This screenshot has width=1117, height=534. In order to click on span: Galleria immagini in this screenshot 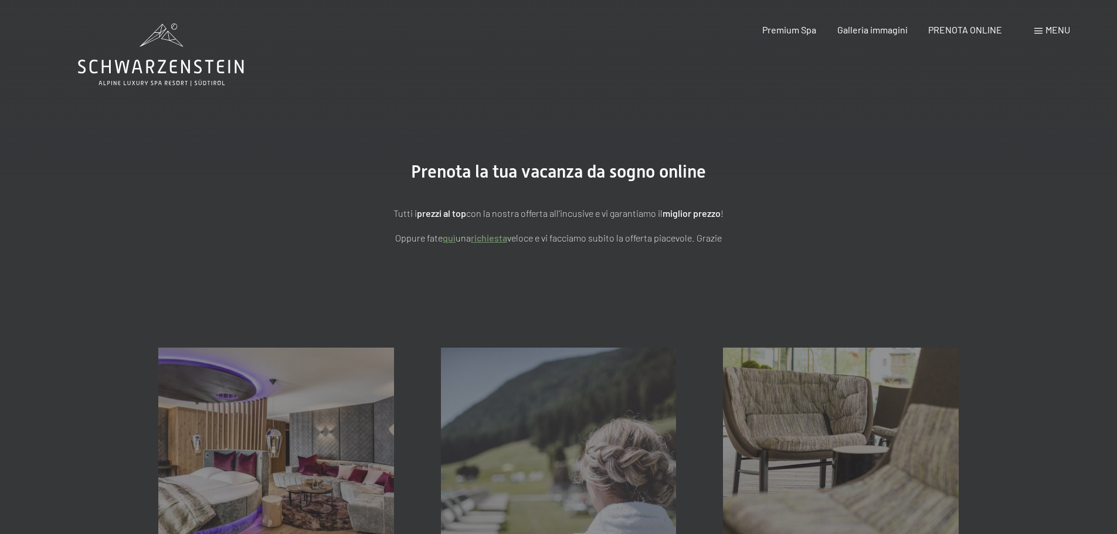, I will do `click(873, 29)`.